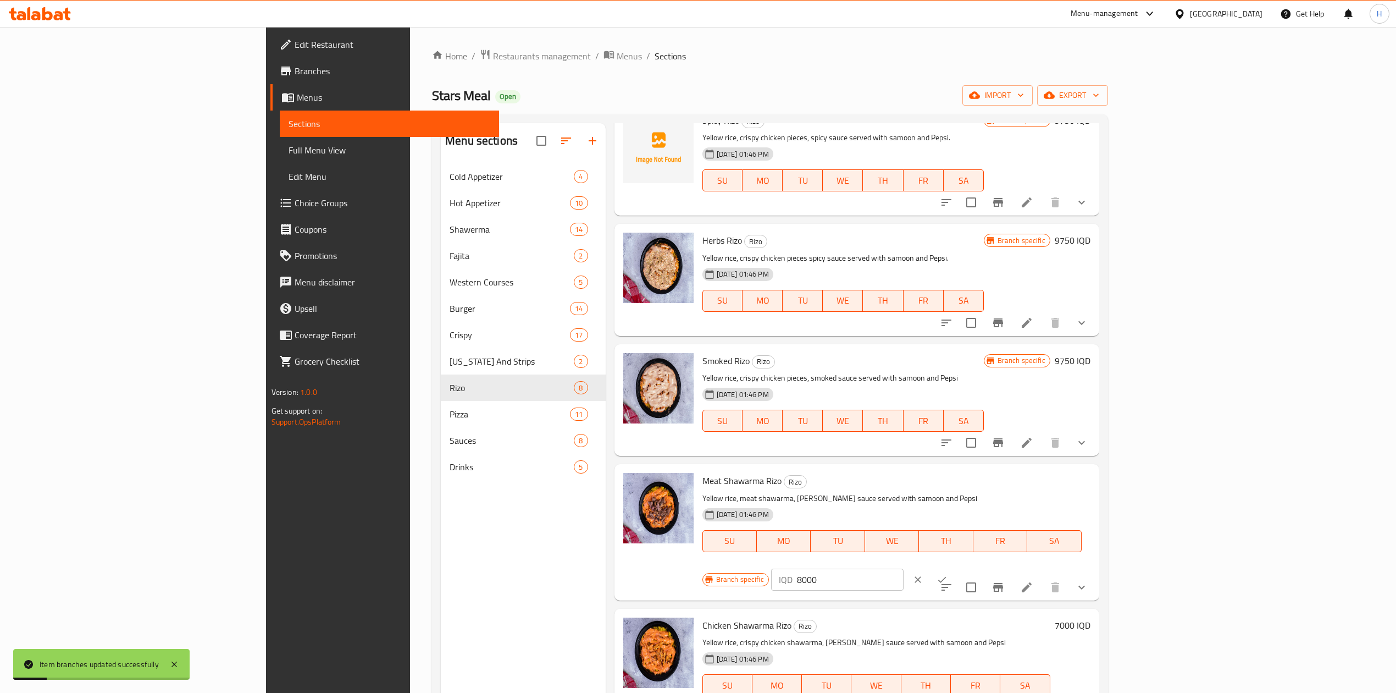 The width and height of the screenshot is (1396, 693). What do you see at coordinates (1021, 360) in the screenshot?
I see `span: Branch specific` at bounding box center [1021, 360].